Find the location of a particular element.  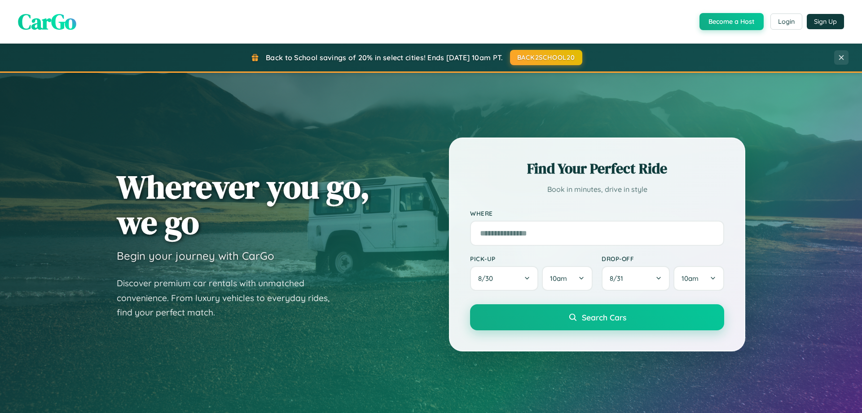

button: Sign Up is located at coordinates (825, 22).